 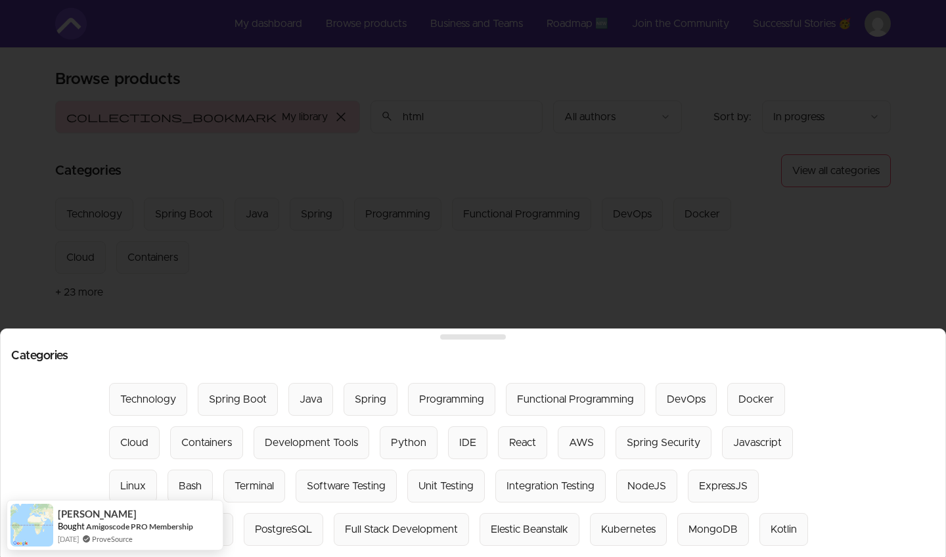 I want to click on div: Bash, so click(x=190, y=486).